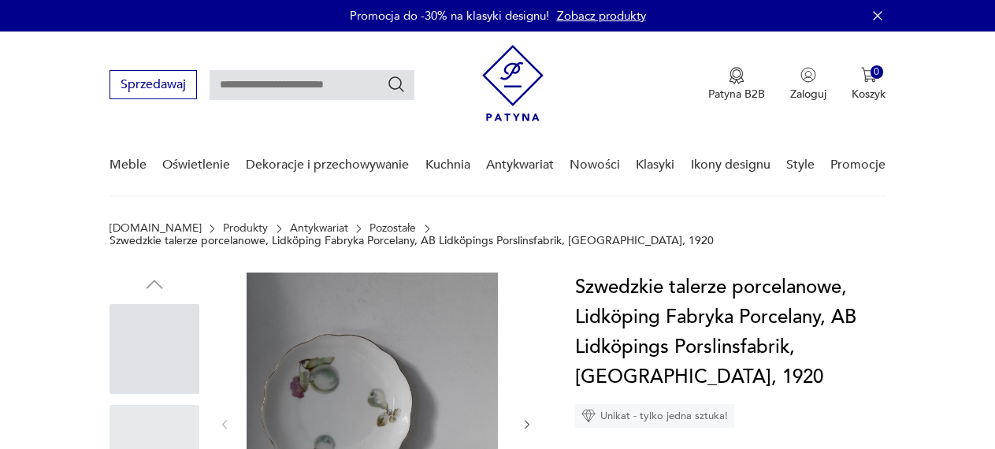 This screenshot has height=449, width=995. Describe the element at coordinates (737, 84) in the screenshot. I see `button: Patyna B2B` at that location.